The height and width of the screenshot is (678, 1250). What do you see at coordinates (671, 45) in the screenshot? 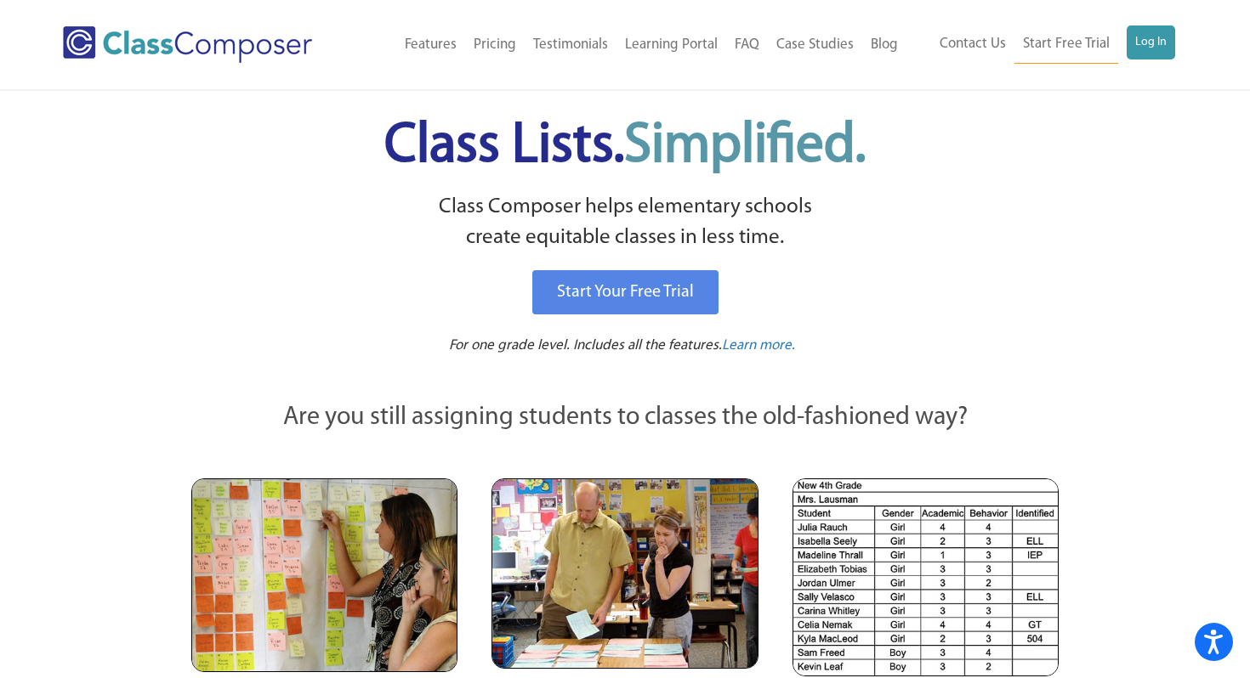
I see `a: Learning Portal` at bounding box center [671, 45].